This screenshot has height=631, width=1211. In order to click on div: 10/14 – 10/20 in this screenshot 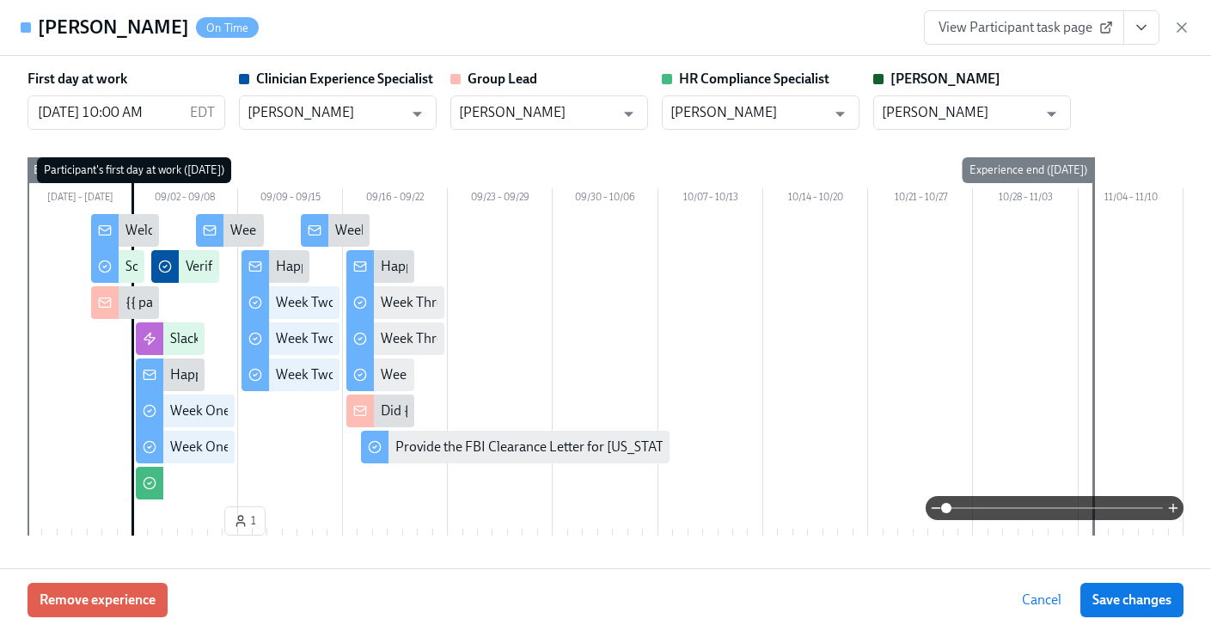, I will do `click(815, 199)`.